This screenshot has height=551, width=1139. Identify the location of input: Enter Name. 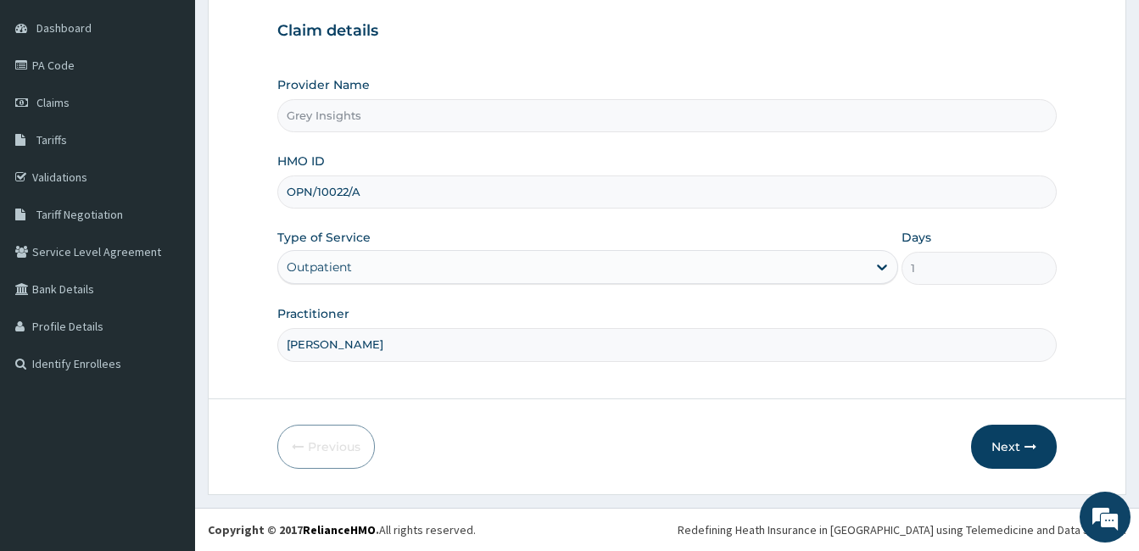
(667, 344).